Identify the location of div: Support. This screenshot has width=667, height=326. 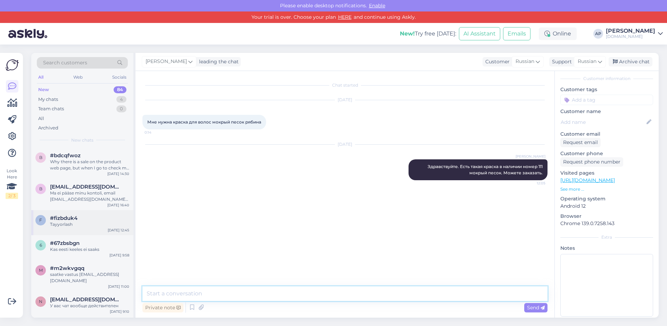
(561, 62).